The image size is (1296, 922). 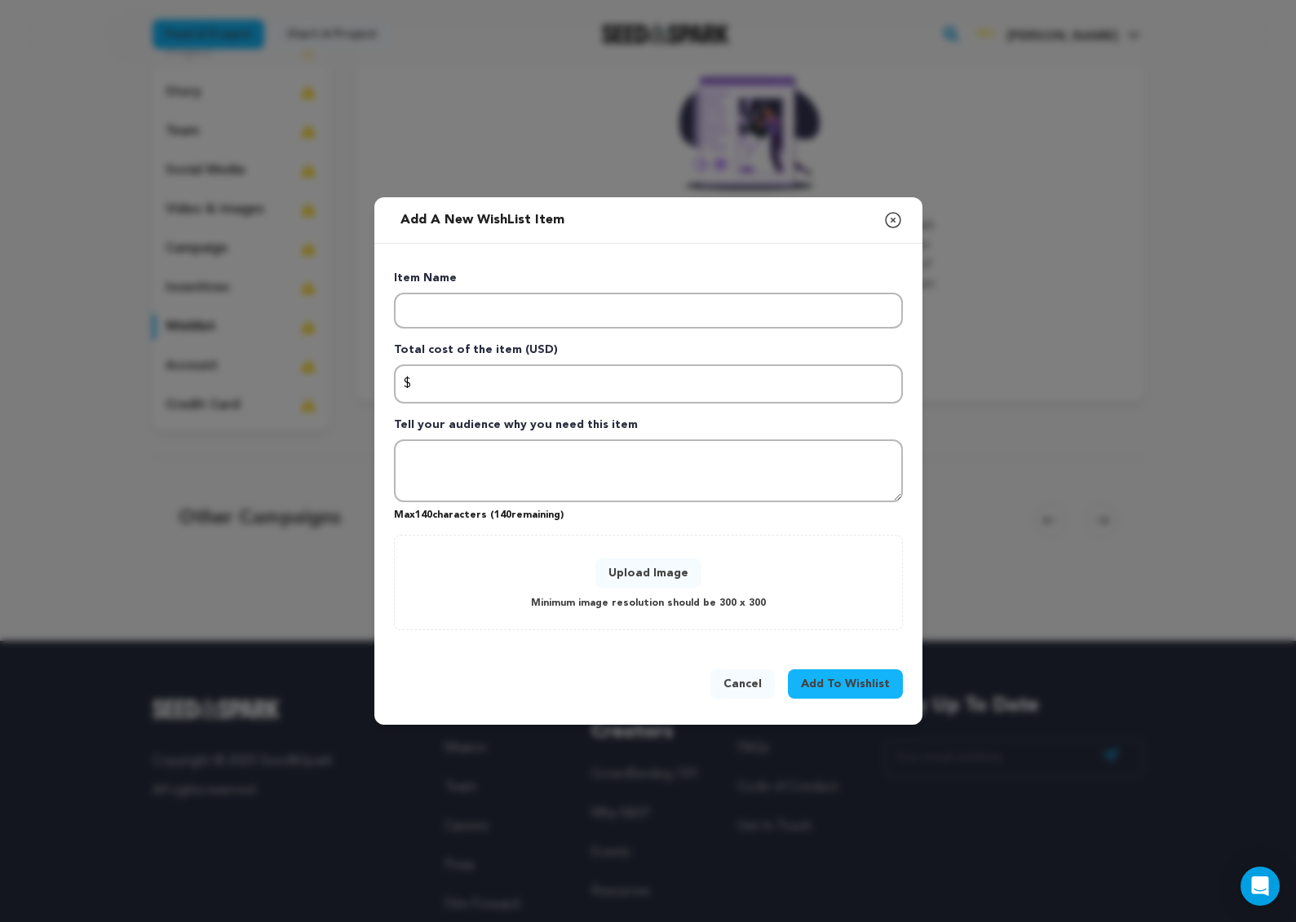 I want to click on button: Add To Wishlist, so click(x=845, y=684).